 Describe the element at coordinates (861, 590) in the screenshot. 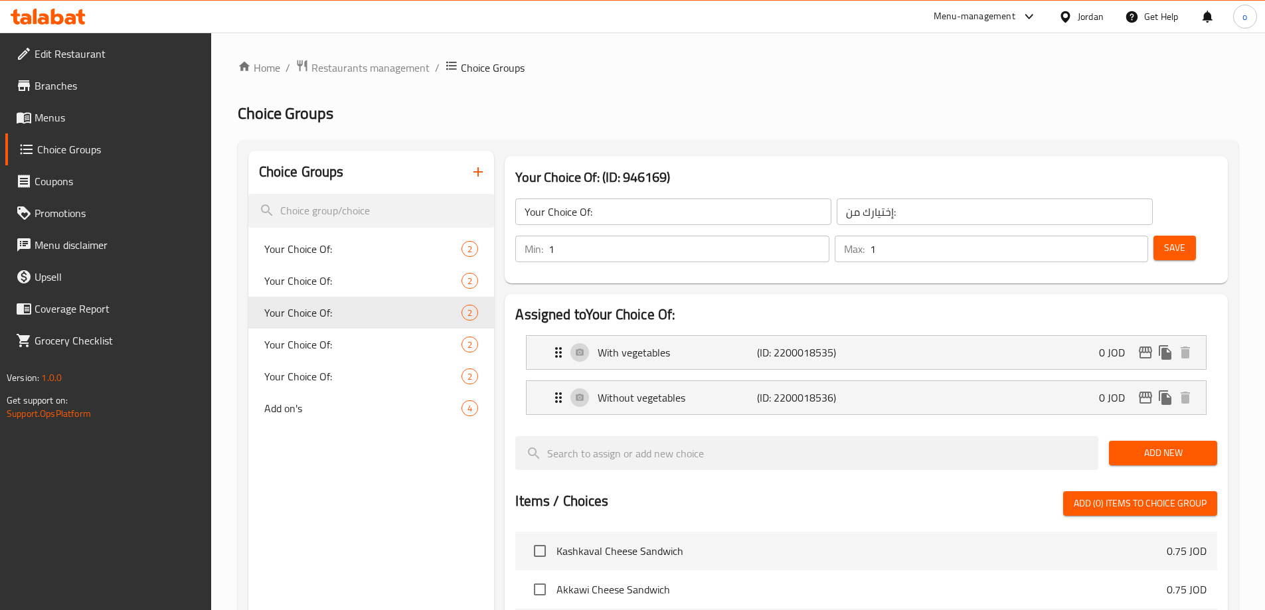

I see `span: Akkawi Cheese Sandwich` at that location.